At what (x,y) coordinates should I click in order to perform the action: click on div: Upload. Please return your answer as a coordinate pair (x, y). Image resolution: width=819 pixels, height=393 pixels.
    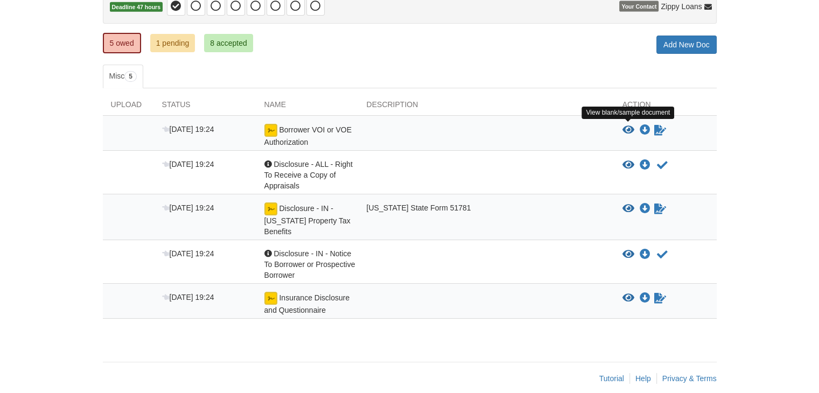
    Looking at the image, I should click on (128, 107).